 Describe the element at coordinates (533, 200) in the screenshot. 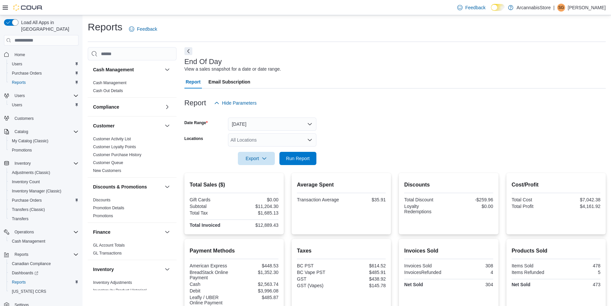

I see `div: Total Cost` at that location.